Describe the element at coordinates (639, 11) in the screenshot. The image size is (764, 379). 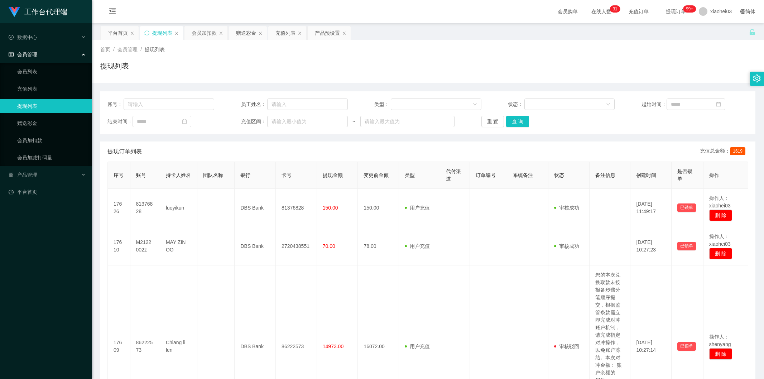
I see `span: 充值订单` at that location.